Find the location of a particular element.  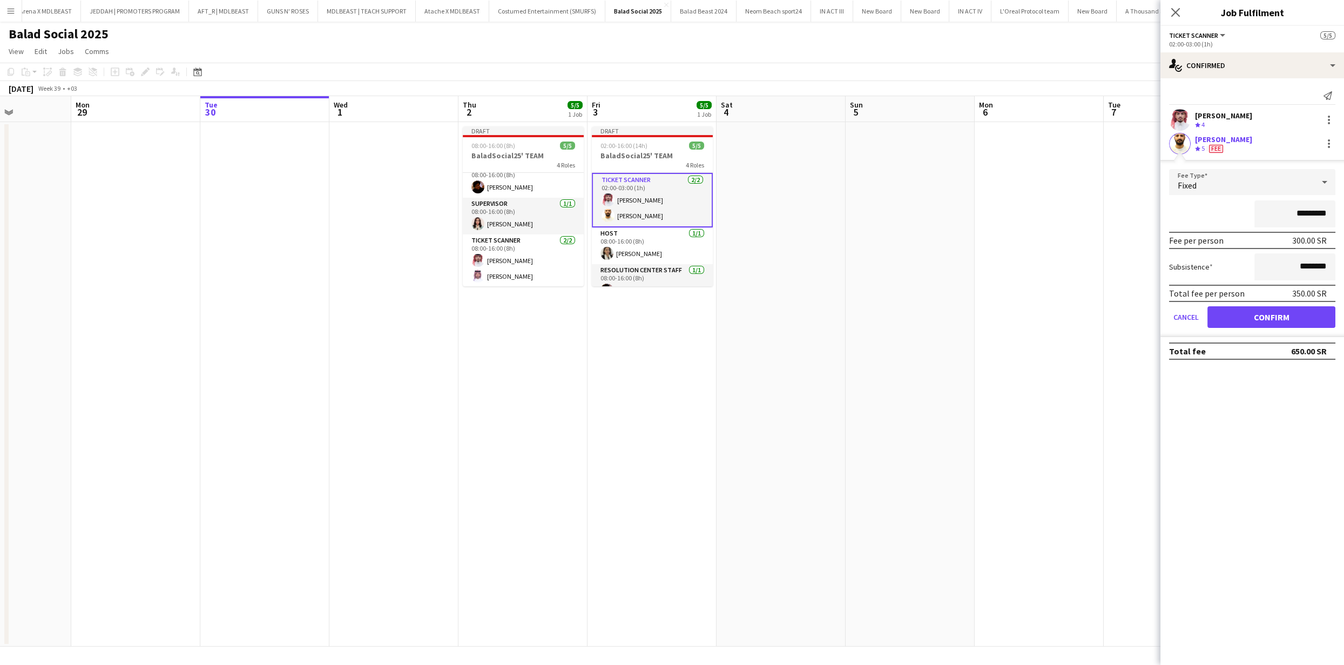

span: 6 is located at coordinates (985, 112).